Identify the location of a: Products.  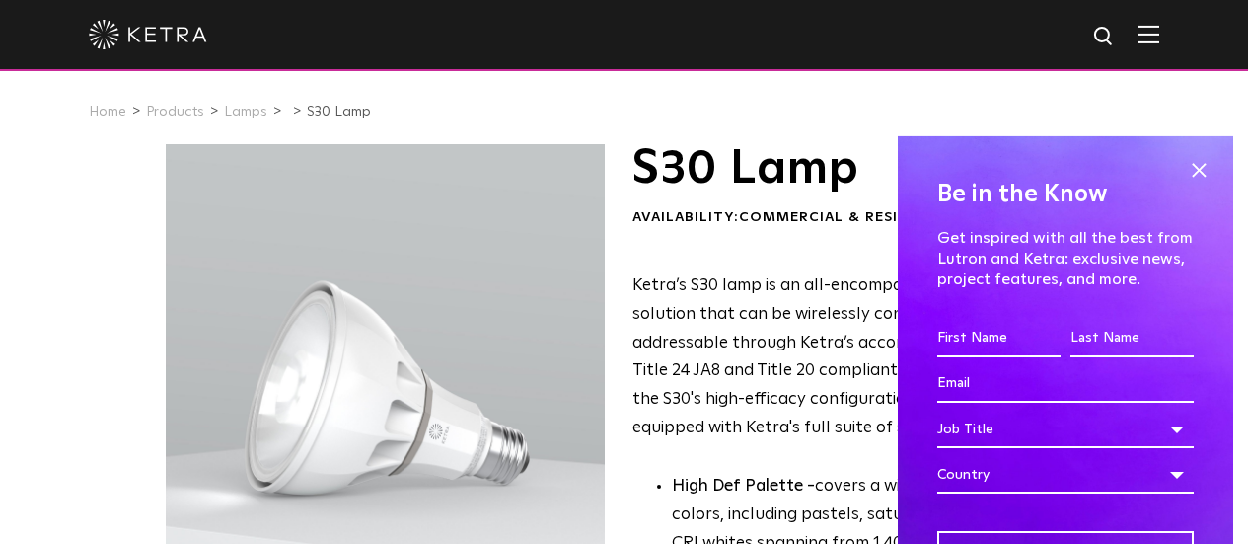
(175, 111).